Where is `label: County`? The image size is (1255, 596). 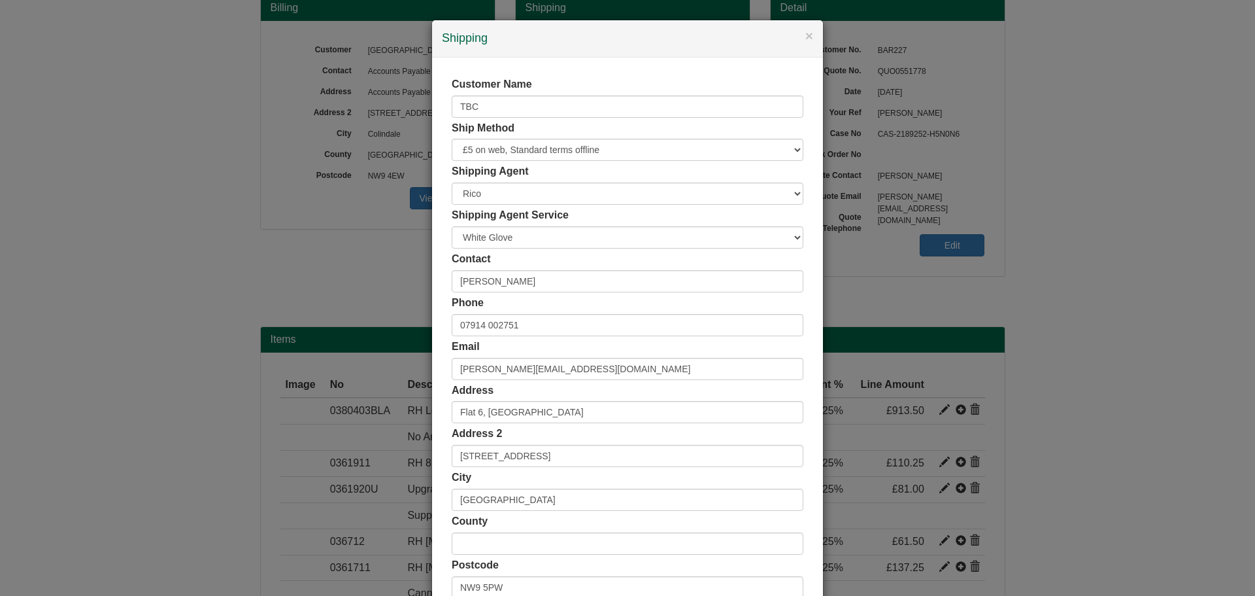 label: County is located at coordinates (469, 521).